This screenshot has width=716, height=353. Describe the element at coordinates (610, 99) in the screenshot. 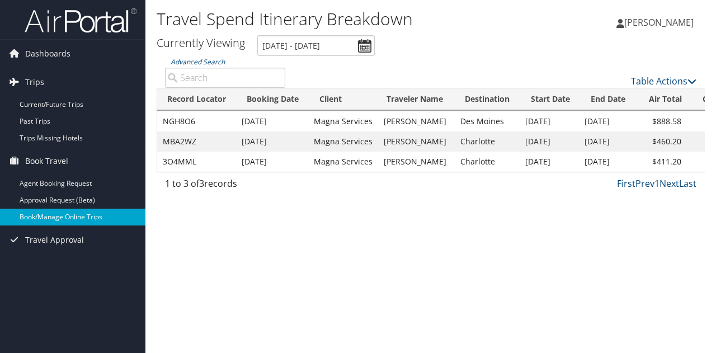

I see `th: End Date: activate to sort column ascending` at that location.